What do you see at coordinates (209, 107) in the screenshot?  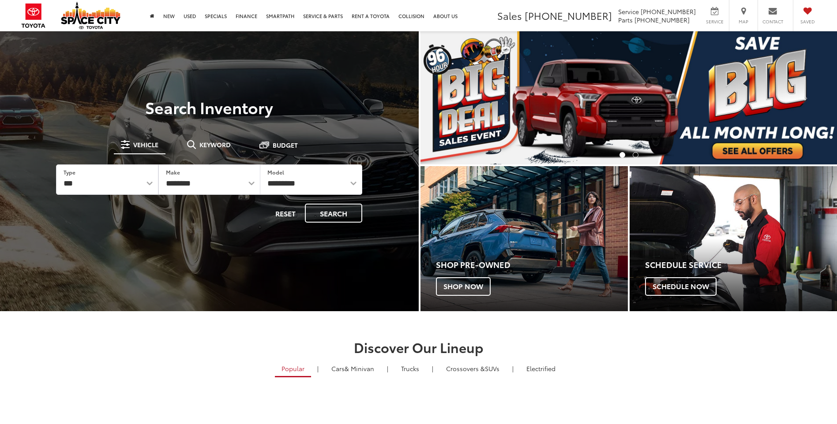 I see `h3: Search Inventory` at bounding box center [209, 107].